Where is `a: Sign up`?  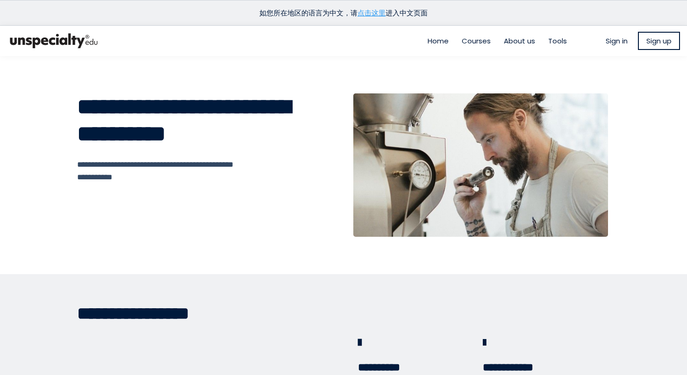 a: Sign up is located at coordinates (659, 41).